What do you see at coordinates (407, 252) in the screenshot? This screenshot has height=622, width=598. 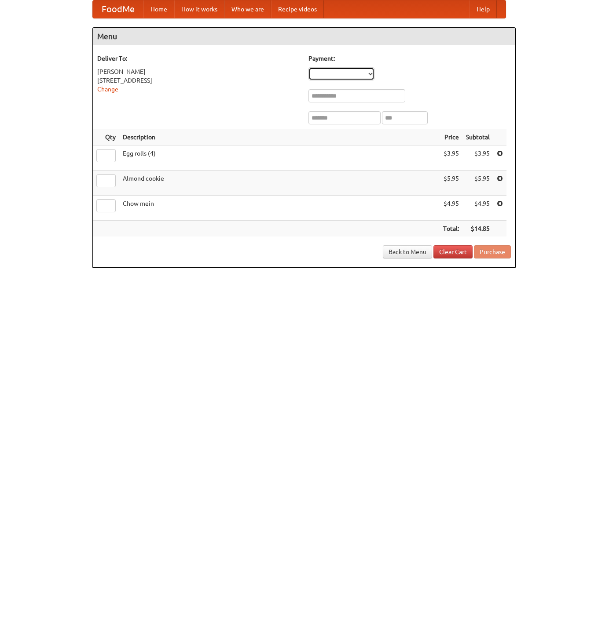 I see `a: Back to Menu` at bounding box center [407, 252].